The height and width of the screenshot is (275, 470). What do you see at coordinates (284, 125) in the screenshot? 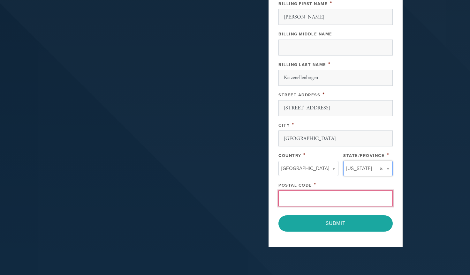
I see `label: City` at bounding box center [284, 125].